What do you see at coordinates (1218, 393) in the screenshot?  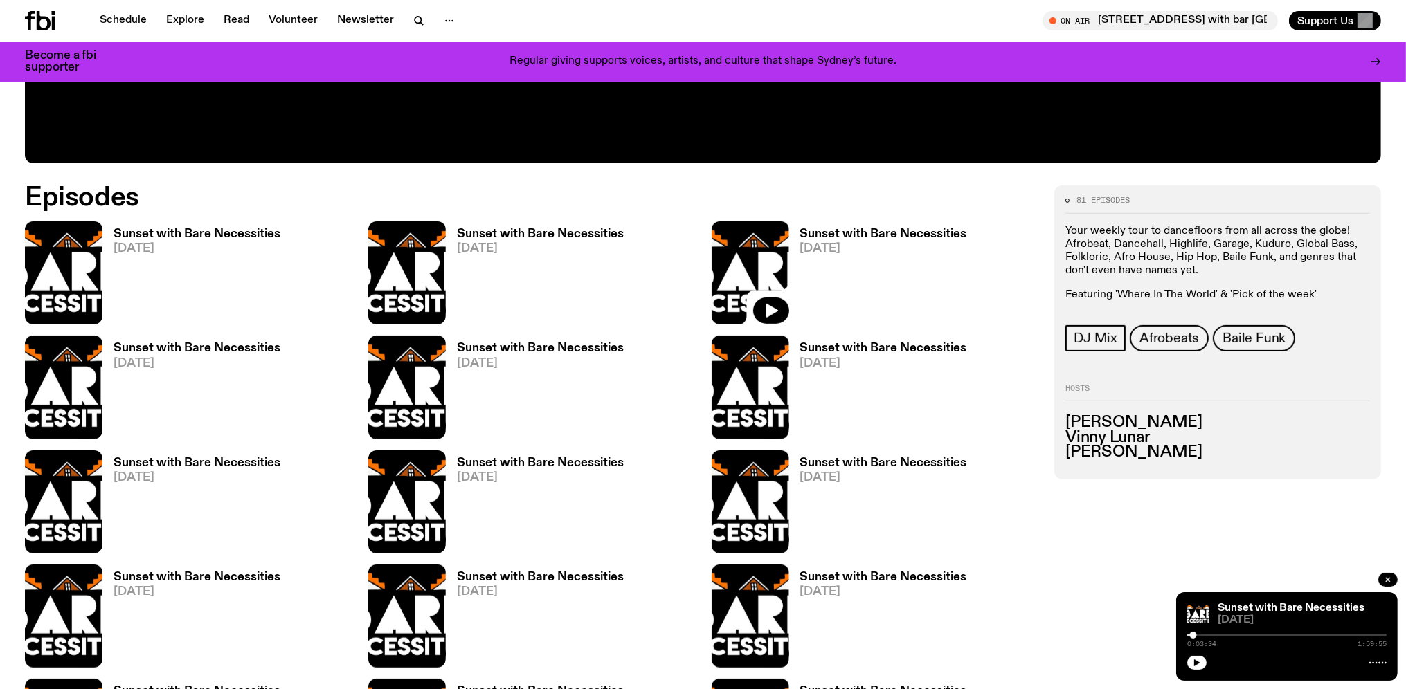 I see `h2: Hosts` at bounding box center [1218, 393].